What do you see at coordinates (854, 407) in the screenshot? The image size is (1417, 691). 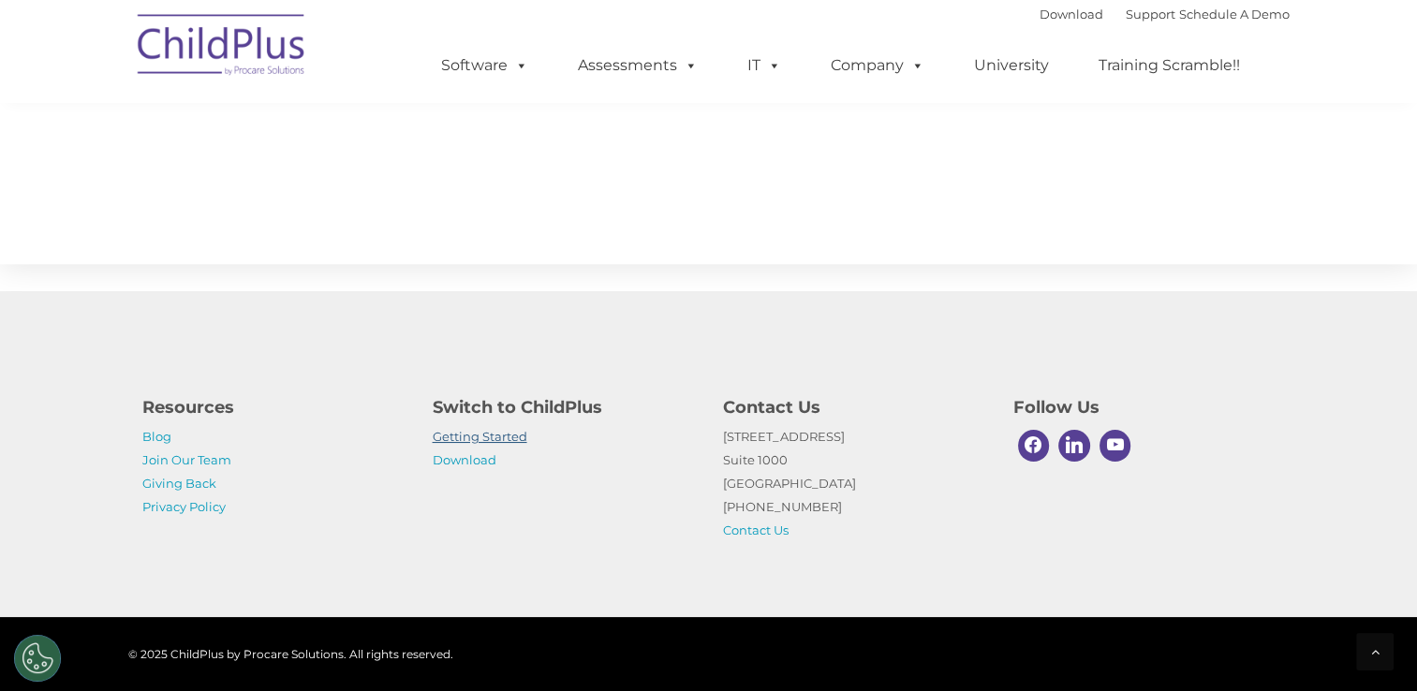 I see `h4: Contact Us` at bounding box center [854, 407].